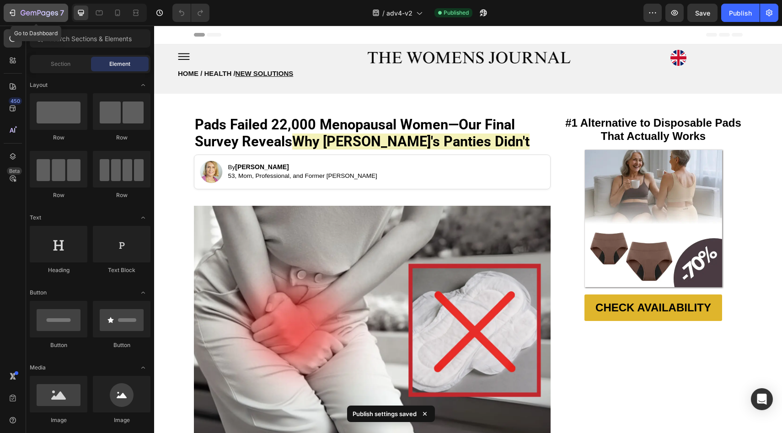 Image resolution: width=782 pixels, height=433 pixels. I want to click on strong: Pads Failed 22,000 Menopausal Women—Our Final Survey Reveals, so click(201, 107).